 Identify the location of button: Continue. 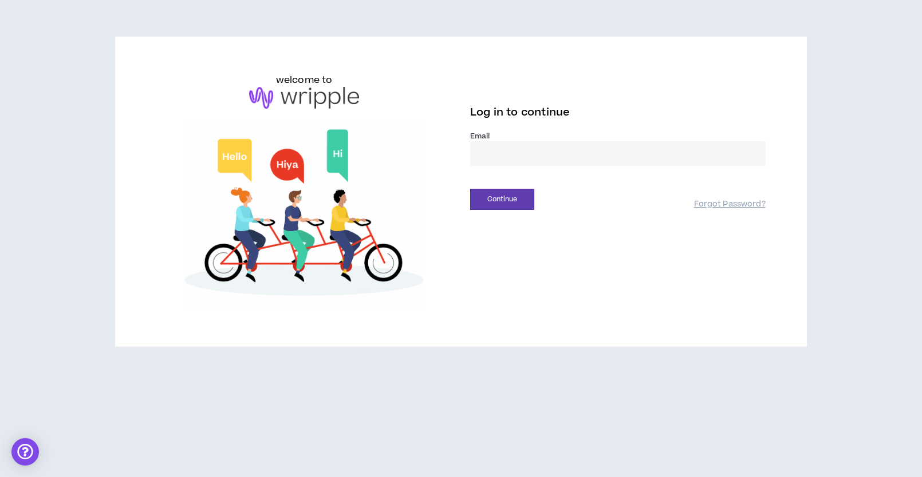
(502, 199).